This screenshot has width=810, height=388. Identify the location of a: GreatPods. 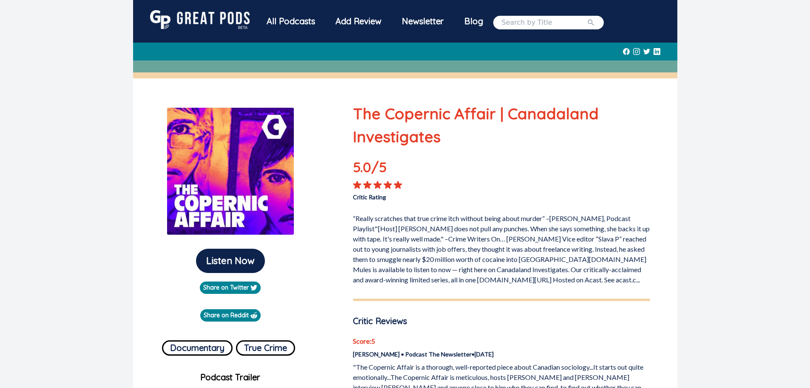
(200, 20).